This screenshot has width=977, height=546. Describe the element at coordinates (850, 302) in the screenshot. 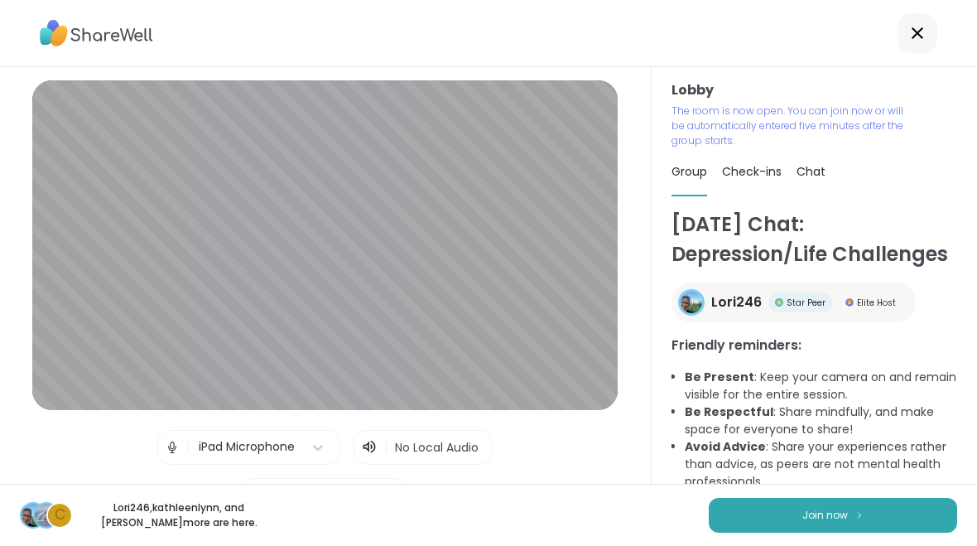

I see `img: Elite Host` at that location.